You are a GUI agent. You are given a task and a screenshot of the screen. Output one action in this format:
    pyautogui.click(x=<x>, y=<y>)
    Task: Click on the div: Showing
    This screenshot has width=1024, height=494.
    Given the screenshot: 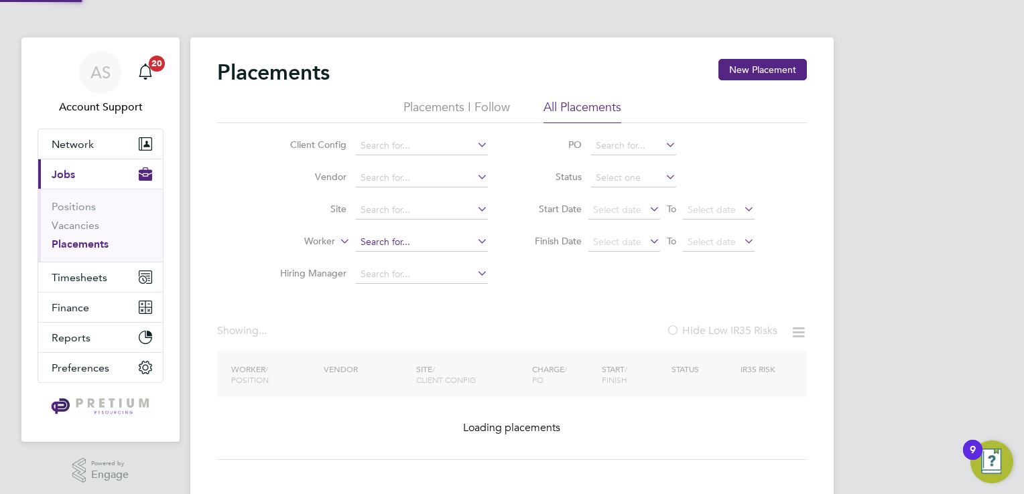 What is the action you would take?
    pyautogui.click(x=243, y=331)
    